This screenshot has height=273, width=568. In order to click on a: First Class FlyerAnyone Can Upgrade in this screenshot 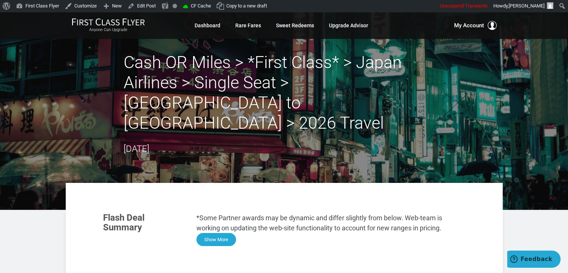, I will do `click(108, 25)`.